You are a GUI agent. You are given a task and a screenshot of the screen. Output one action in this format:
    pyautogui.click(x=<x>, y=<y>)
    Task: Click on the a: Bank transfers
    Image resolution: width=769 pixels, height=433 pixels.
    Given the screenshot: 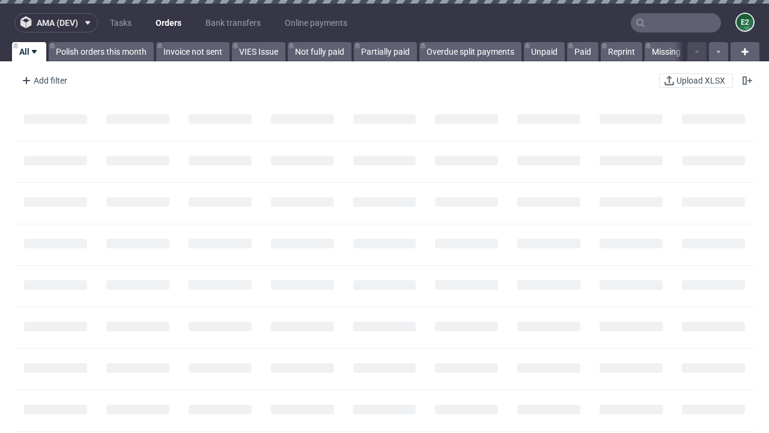 What is the action you would take?
    pyautogui.click(x=233, y=23)
    